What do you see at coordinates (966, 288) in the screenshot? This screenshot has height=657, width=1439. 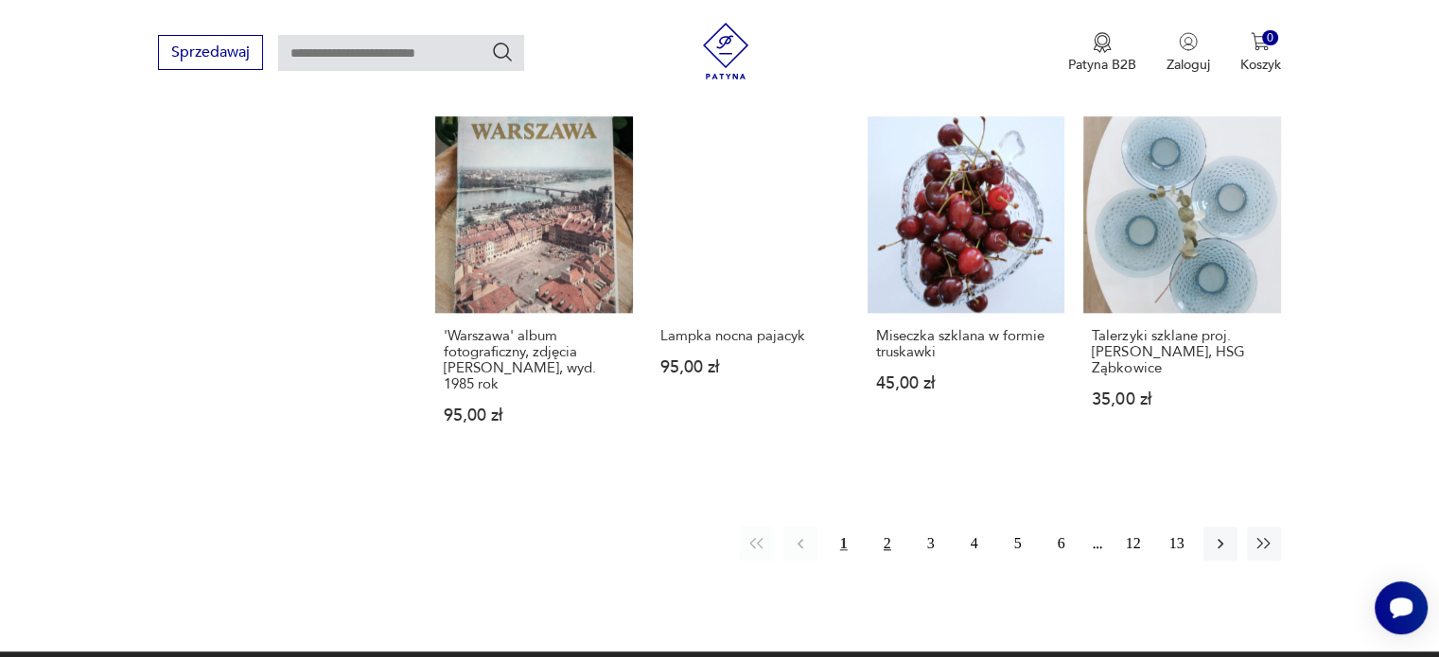 I see `a: Miseczka szklana w formie truskawkiMiseczka szklana w formie truskawki45,00 zł` at bounding box center [966, 288].